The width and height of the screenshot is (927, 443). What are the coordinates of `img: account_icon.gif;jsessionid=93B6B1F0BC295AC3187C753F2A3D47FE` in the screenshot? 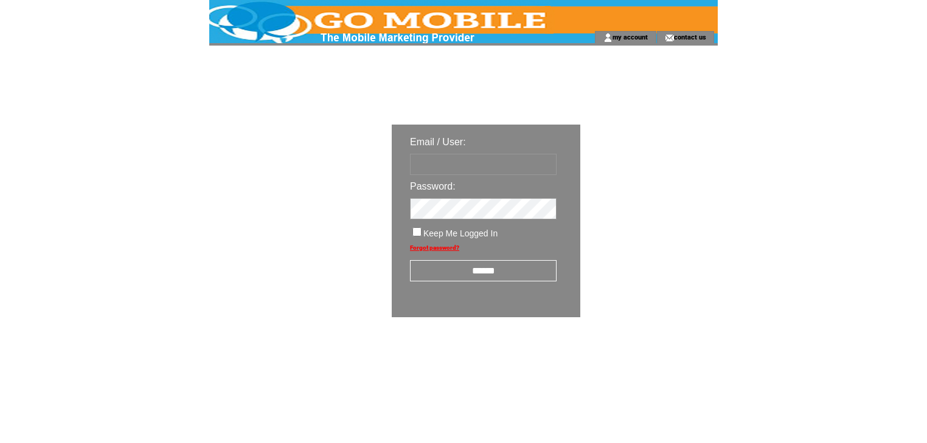 It's located at (608, 38).